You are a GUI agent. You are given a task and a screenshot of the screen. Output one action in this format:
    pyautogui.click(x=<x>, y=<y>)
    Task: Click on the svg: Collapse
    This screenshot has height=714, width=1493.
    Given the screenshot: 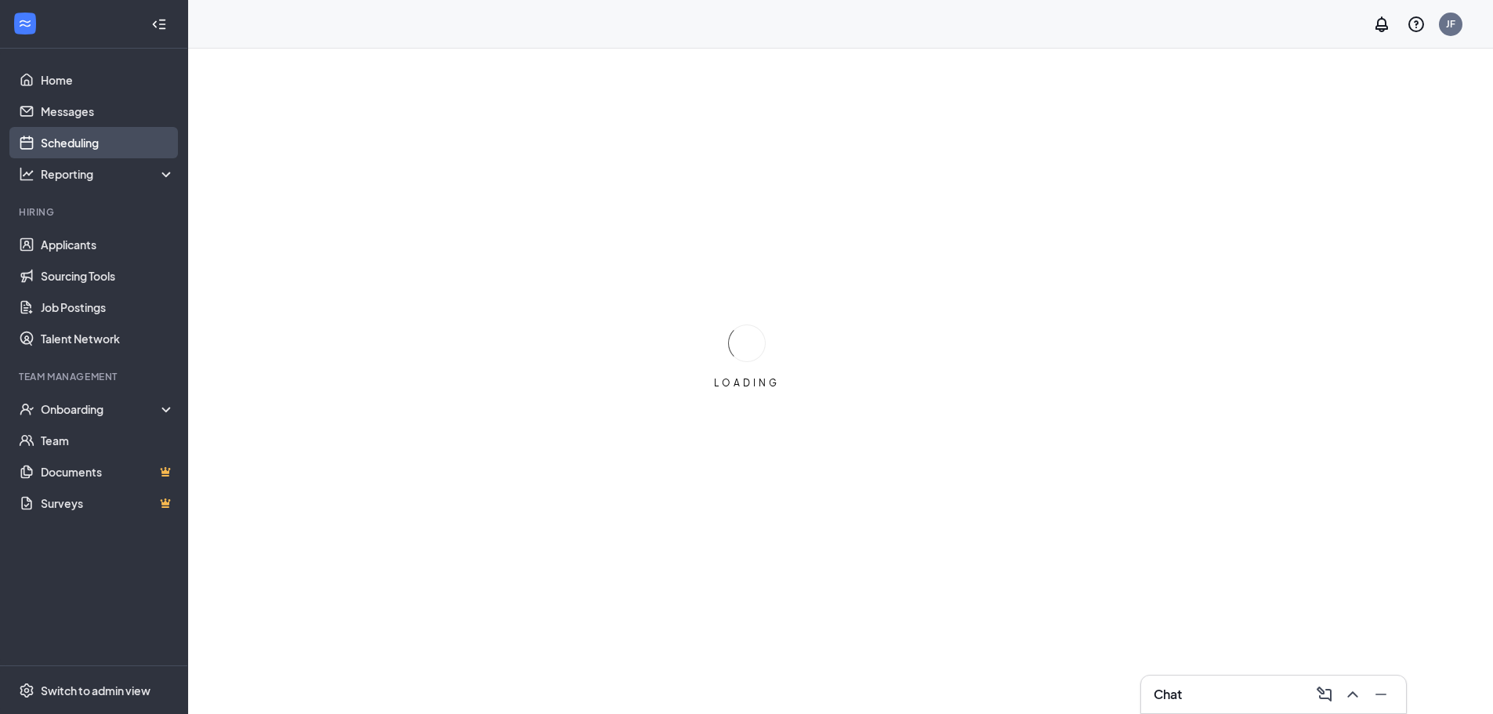 What is the action you would take?
    pyautogui.click(x=159, y=24)
    